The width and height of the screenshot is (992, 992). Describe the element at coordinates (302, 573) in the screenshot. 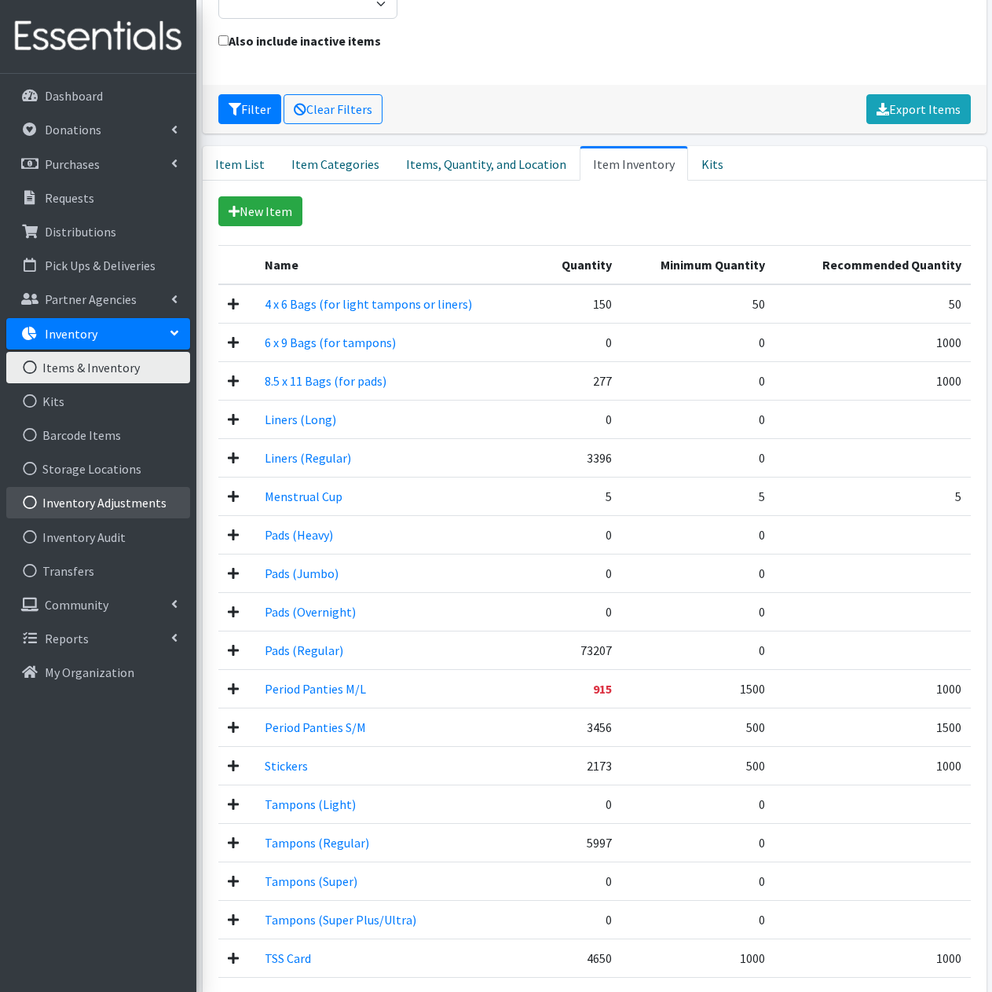

I see `a: Pads (Jumbo)` at that location.